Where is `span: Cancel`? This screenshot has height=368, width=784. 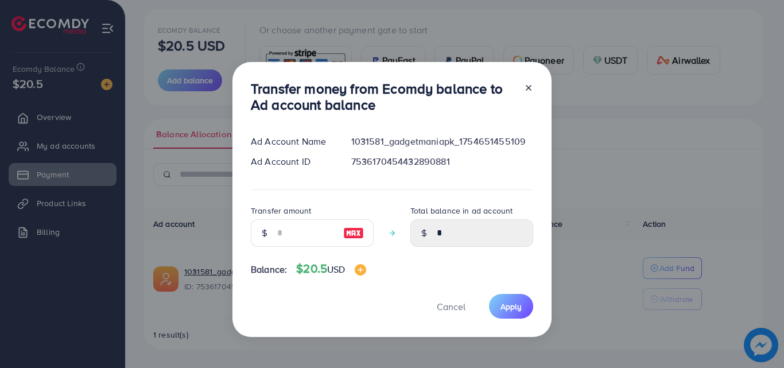
span: Cancel is located at coordinates (451, 307).